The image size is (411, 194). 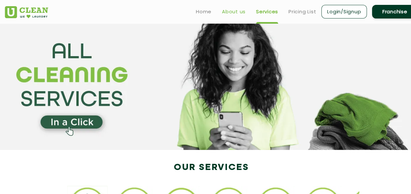 What do you see at coordinates (26, 12) in the screenshot?
I see `img: UClean Laundry and Dry Cleaning` at bounding box center [26, 12].